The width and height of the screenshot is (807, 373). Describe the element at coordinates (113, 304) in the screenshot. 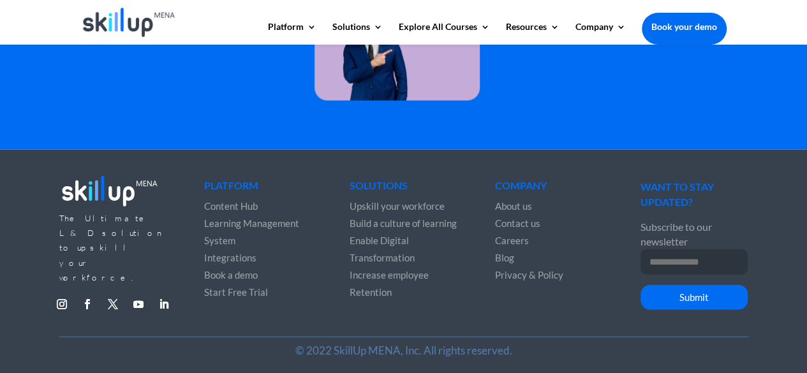

I see `a: Follow on X` at that location.